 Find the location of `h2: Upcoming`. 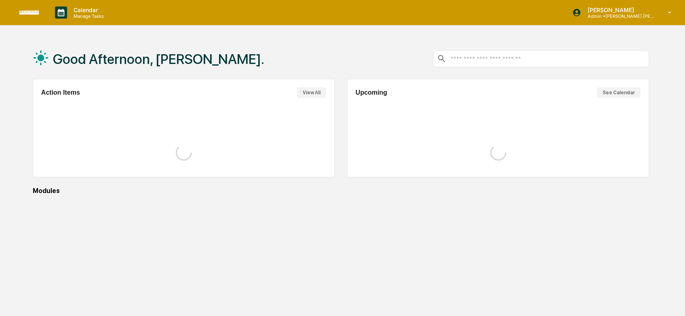

h2: Upcoming is located at coordinates (372, 93).